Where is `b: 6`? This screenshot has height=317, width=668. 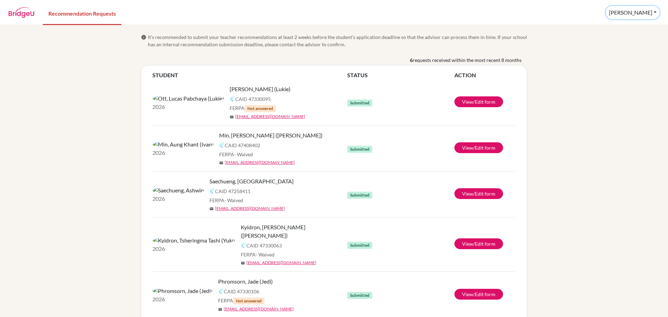 b: 6 is located at coordinates (411, 60).